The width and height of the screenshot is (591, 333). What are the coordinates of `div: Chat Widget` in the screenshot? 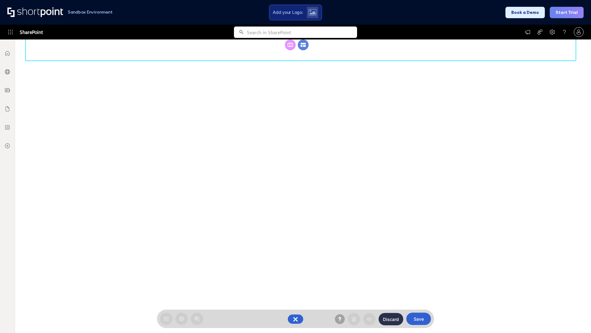 It's located at (576, 318).